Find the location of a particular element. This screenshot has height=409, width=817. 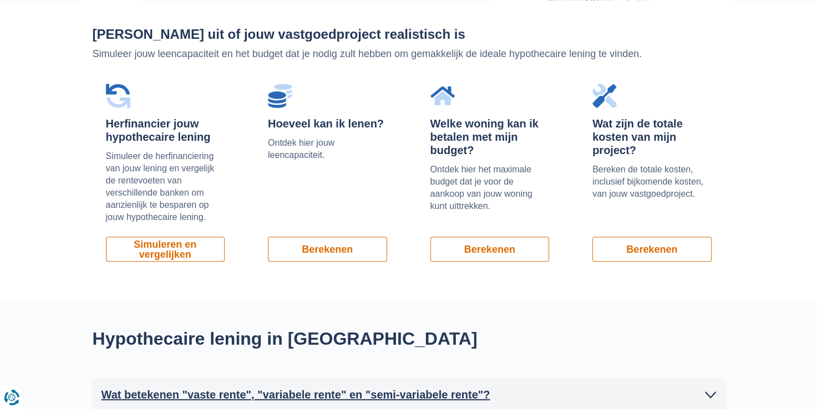

a: Wat betekenen "vaste rente", "variabele rente" en "semi-variabele rente"? is located at coordinates (409, 395).